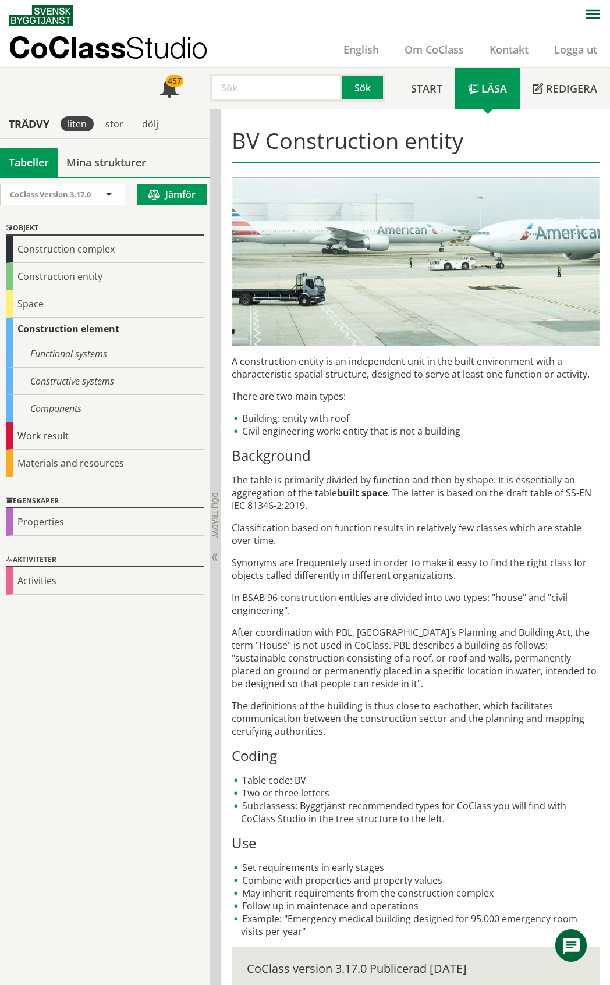 This screenshot has height=985, width=610. Describe the element at coordinates (105, 354) in the screenshot. I see `div: Functional systems` at that location.